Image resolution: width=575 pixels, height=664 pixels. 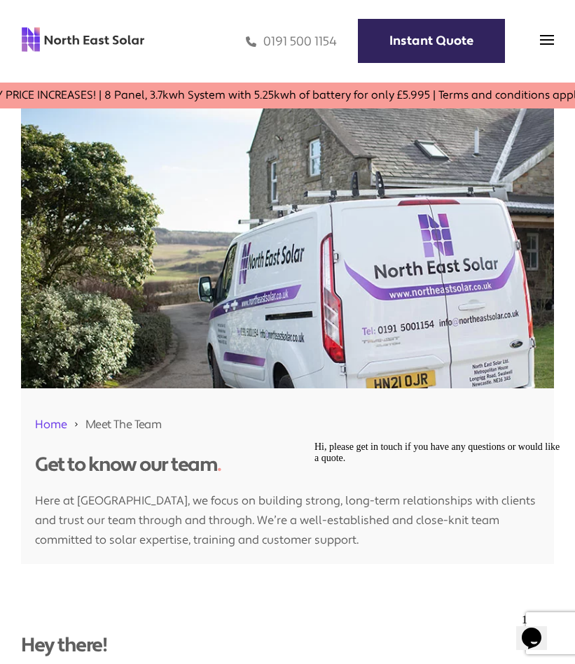 I want to click on span: 1, so click(x=8, y=11).